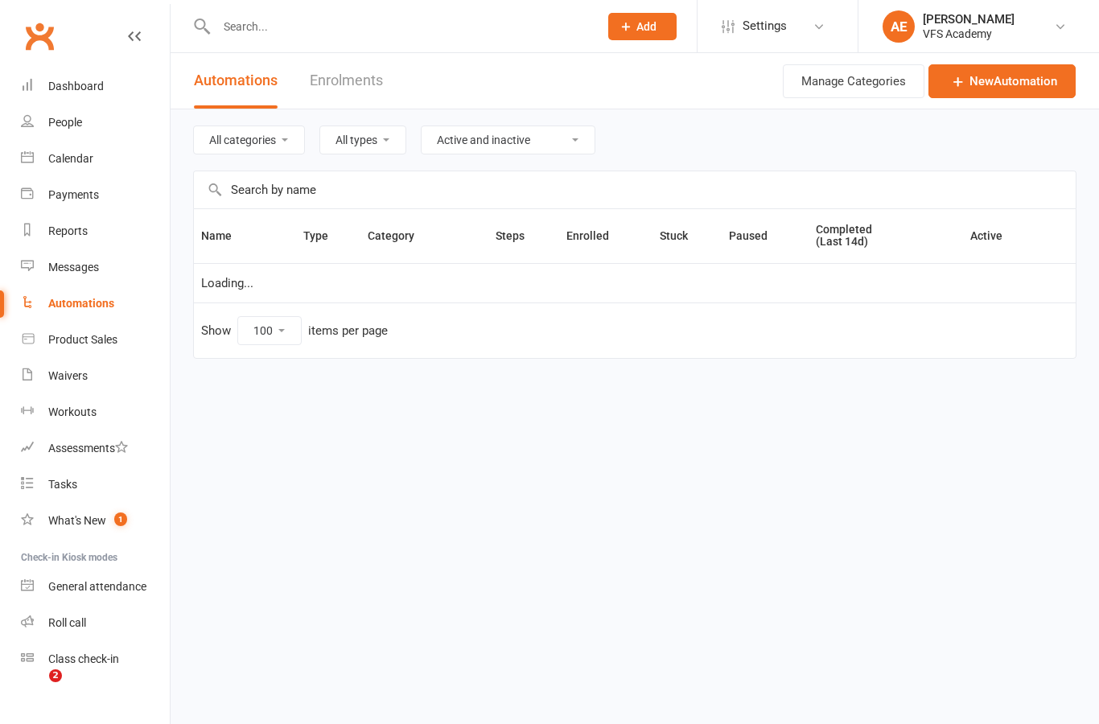  What do you see at coordinates (77, 521) in the screenshot?
I see `div: What's New` at bounding box center [77, 521].